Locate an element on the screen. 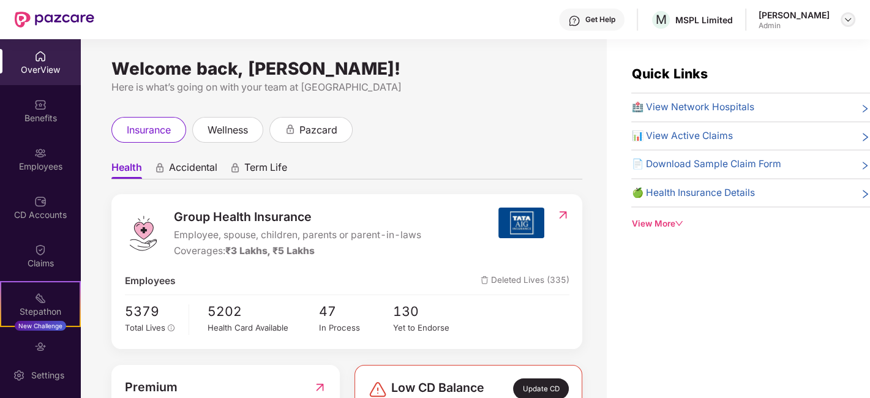  div: New Challenge is located at coordinates (40, 326).